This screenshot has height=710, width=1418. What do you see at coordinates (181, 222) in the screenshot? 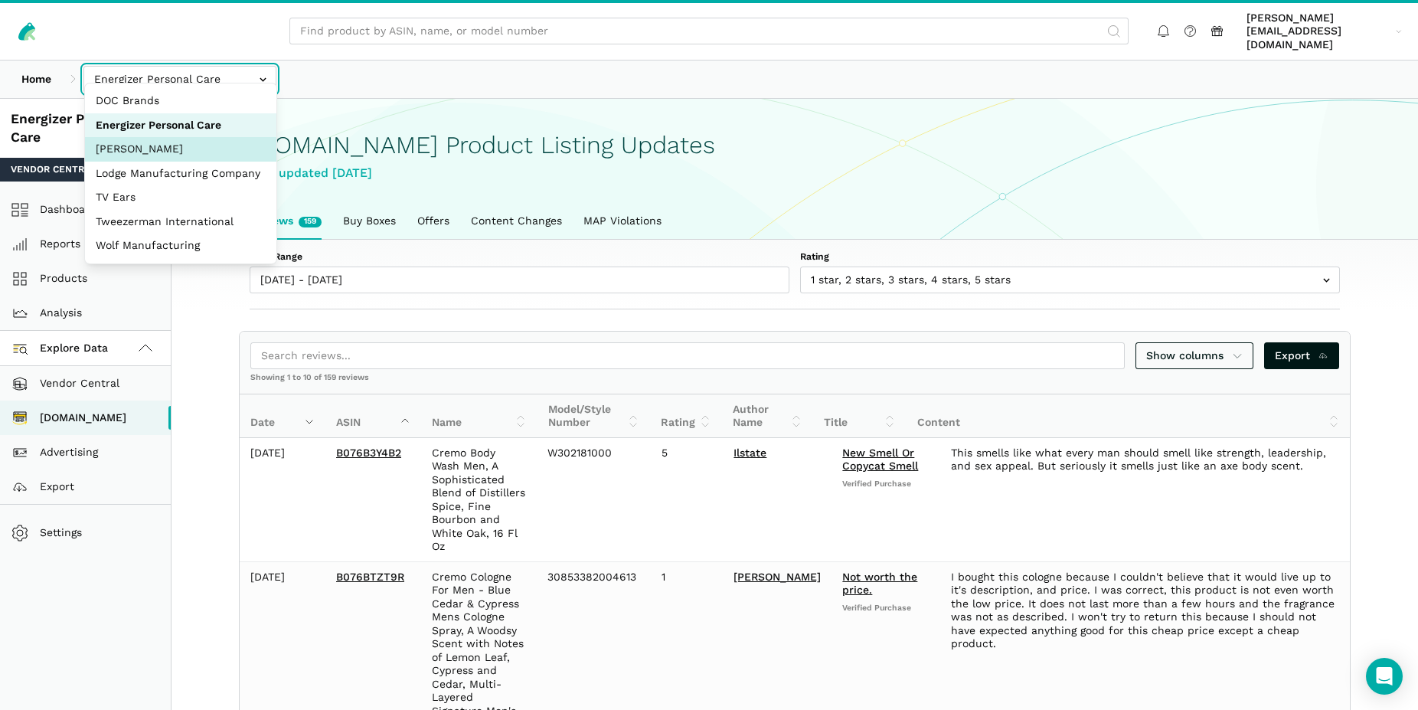
I see `button: Tweezerman International` at bounding box center [181, 222].